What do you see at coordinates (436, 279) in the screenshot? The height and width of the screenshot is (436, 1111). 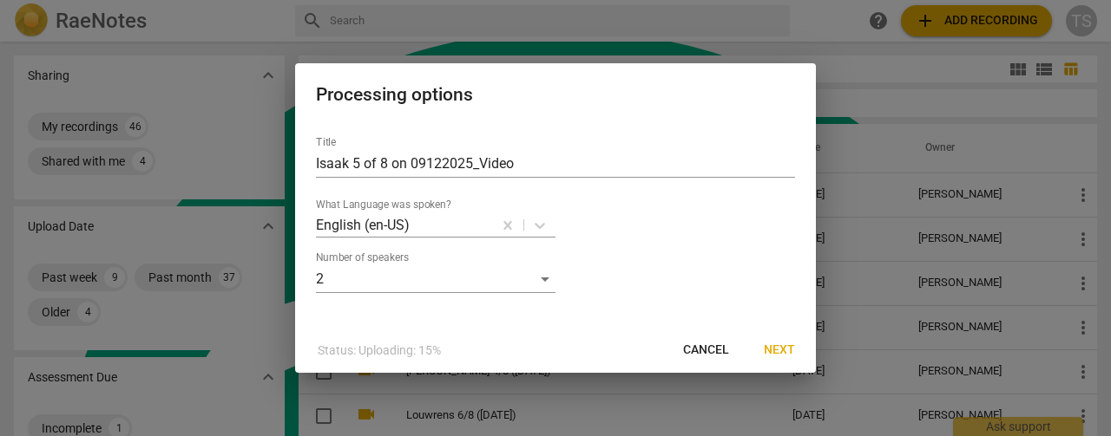 I see `div: 2` at bounding box center [436, 279].